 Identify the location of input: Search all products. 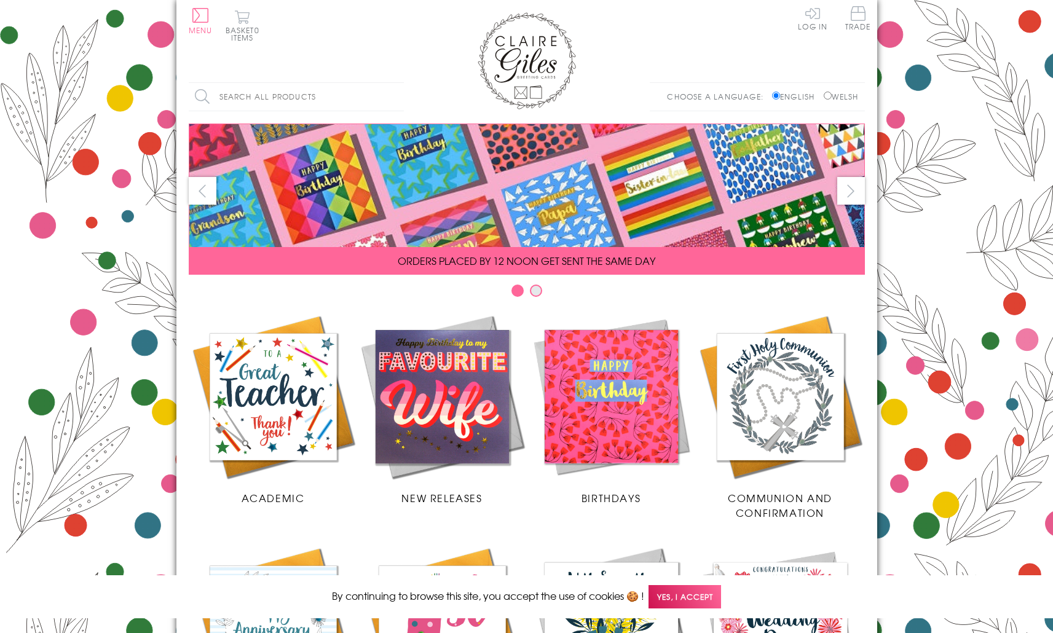
(296, 96).